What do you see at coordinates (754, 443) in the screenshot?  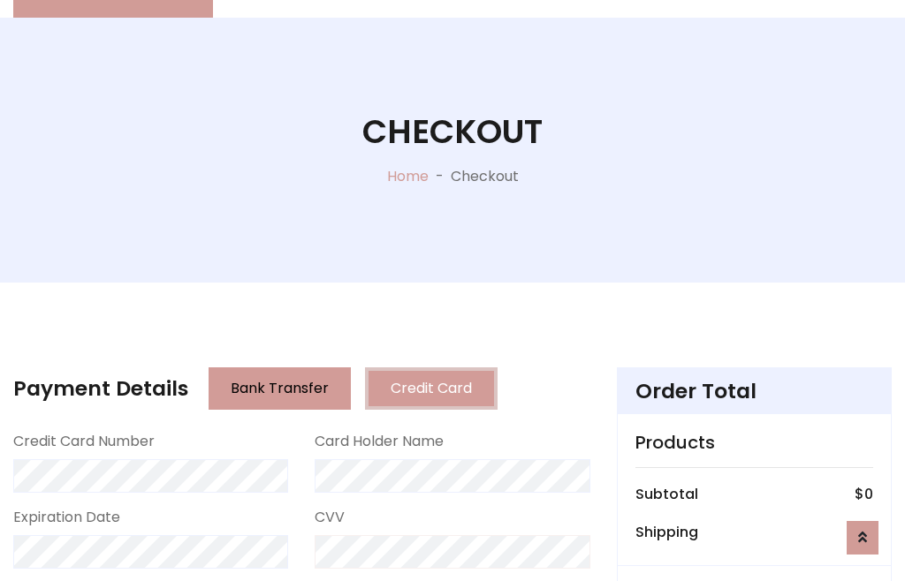 I see `h5: Products` at bounding box center [754, 443].